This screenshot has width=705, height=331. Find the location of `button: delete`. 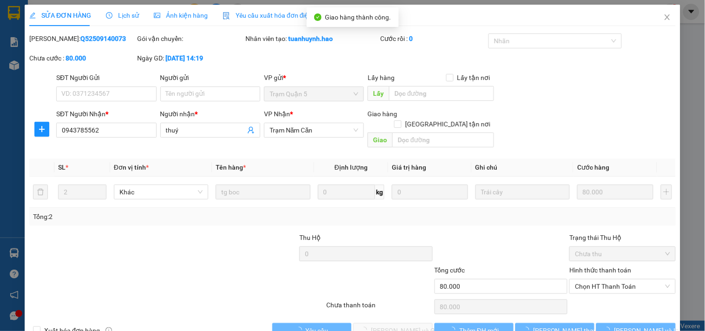

button: delete is located at coordinates (40, 192).